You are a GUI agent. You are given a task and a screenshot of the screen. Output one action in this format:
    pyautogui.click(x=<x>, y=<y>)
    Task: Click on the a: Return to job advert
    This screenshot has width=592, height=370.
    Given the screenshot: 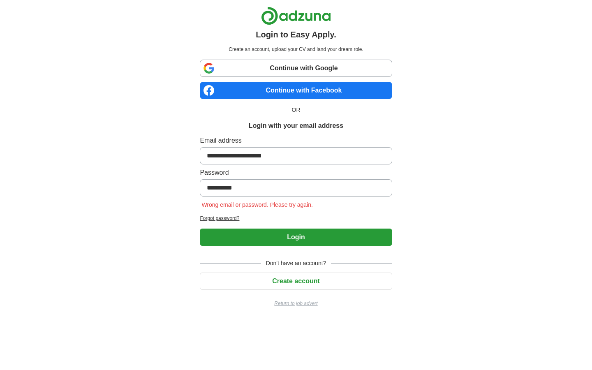 What is the action you would take?
    pyautogui.click(x=295, y=303)
    